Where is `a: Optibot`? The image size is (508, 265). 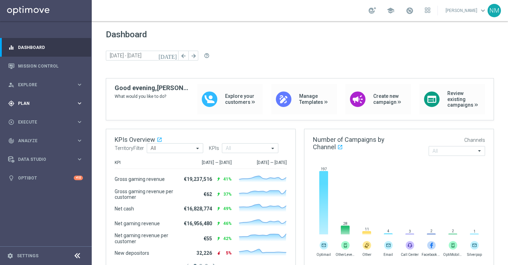
a: Optibot is located at coordinates (46, 178).